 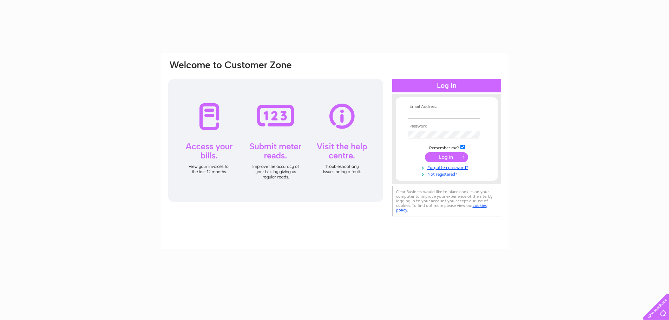 What do you see at coordinates (447, 174) in the screenshot?
I see `a: Not registered?` at bounding box center [447, 174].